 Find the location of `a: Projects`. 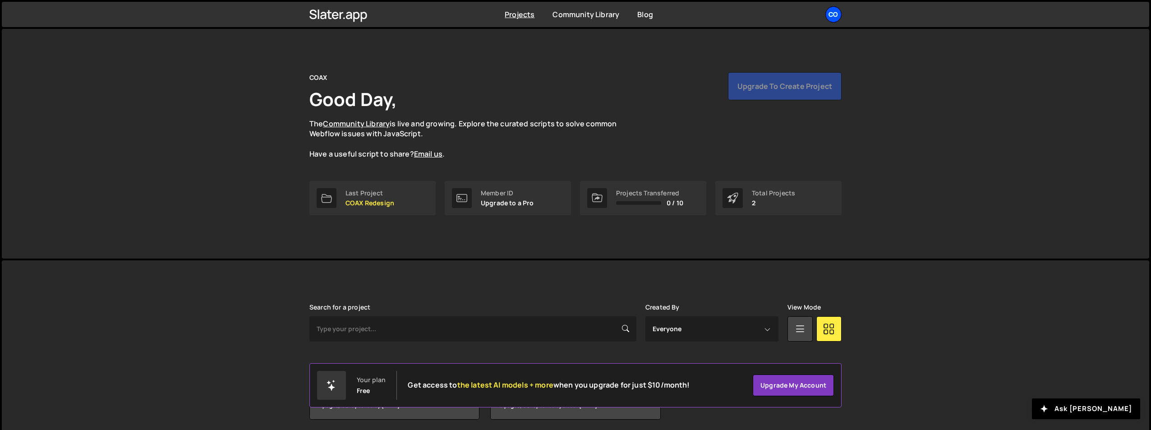

a: Projects is located at coordinates (520, 14).